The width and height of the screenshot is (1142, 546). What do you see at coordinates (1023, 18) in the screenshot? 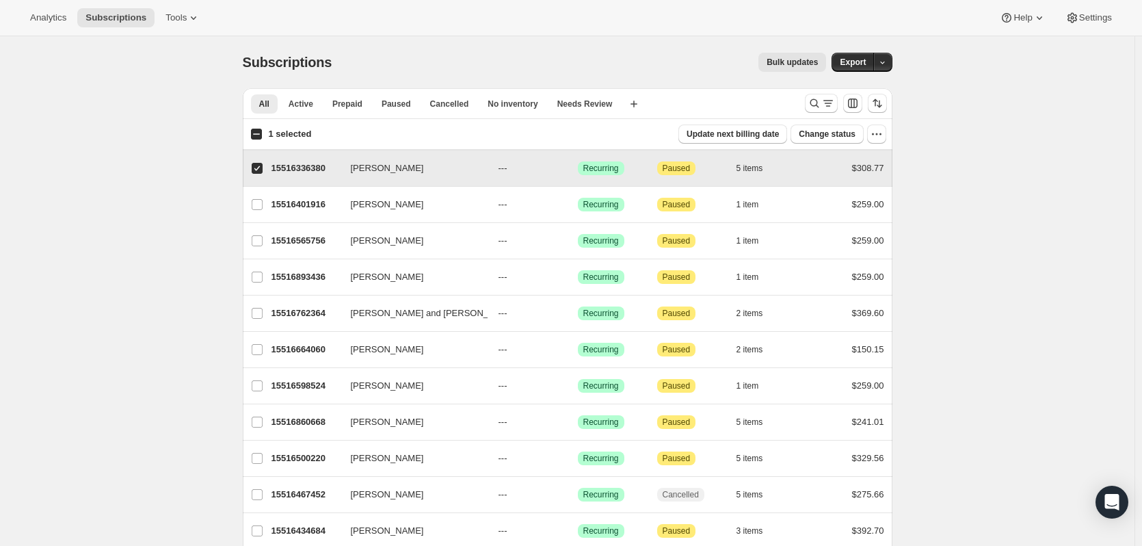
I see `button: Help` at bounding box center [1023, 18].